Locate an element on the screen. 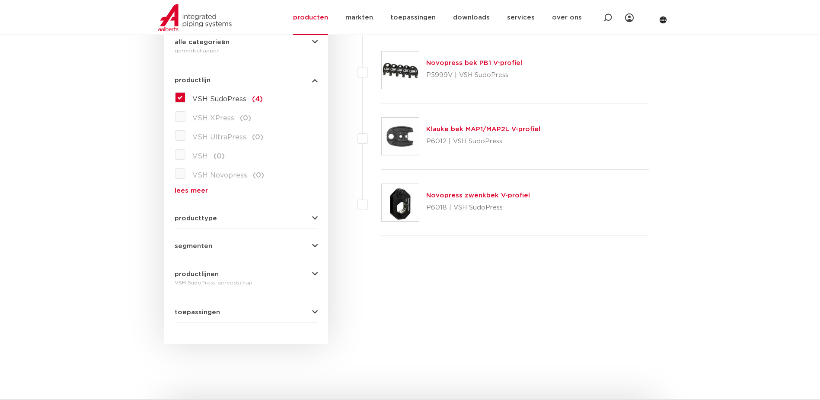  a: Novopress zwenkbek V-profiel is located at coordinates (478, 195).